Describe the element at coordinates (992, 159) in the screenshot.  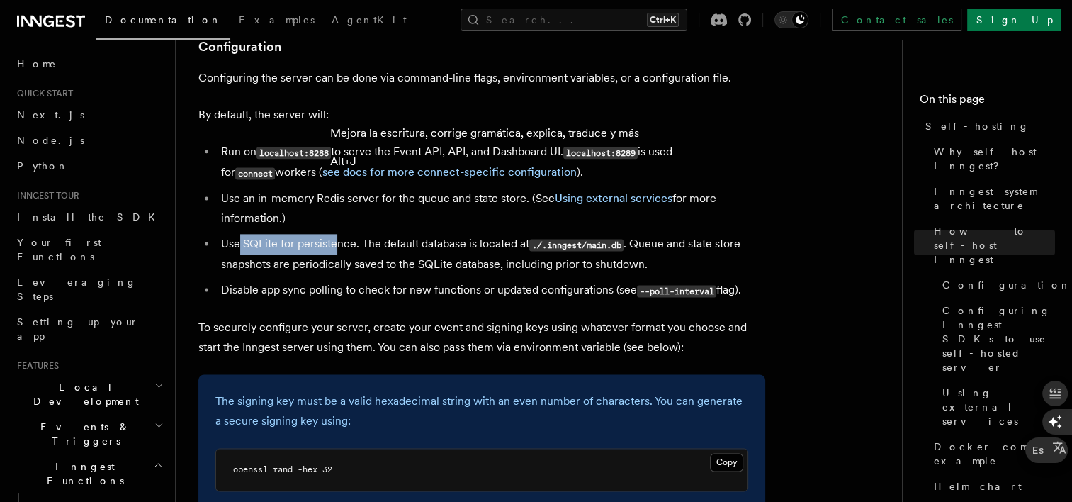
I see `a: Why self-host Inngest?` at that location.